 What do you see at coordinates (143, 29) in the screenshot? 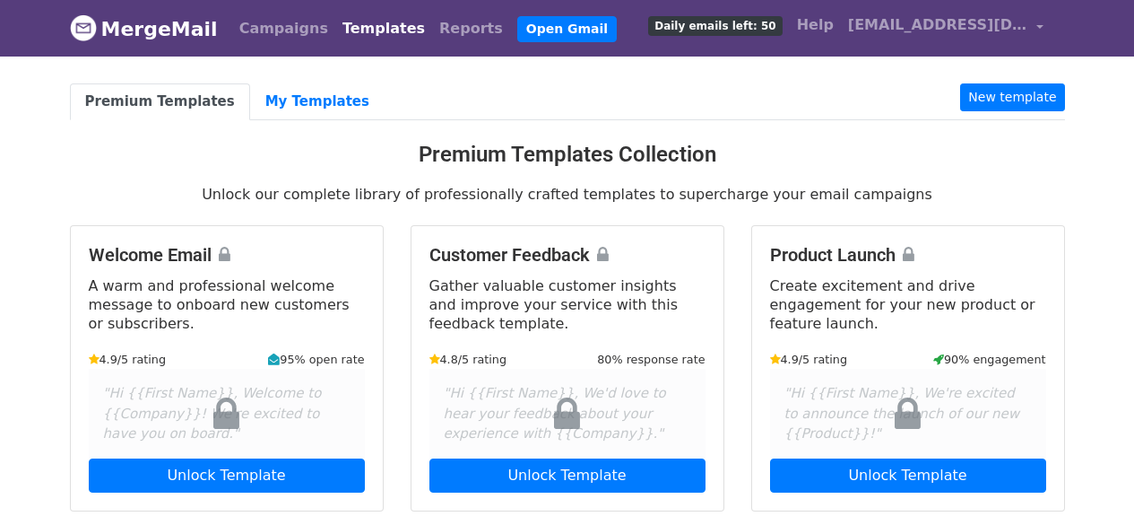
I see `a: MergeMail` at bounding box center [143, 29].